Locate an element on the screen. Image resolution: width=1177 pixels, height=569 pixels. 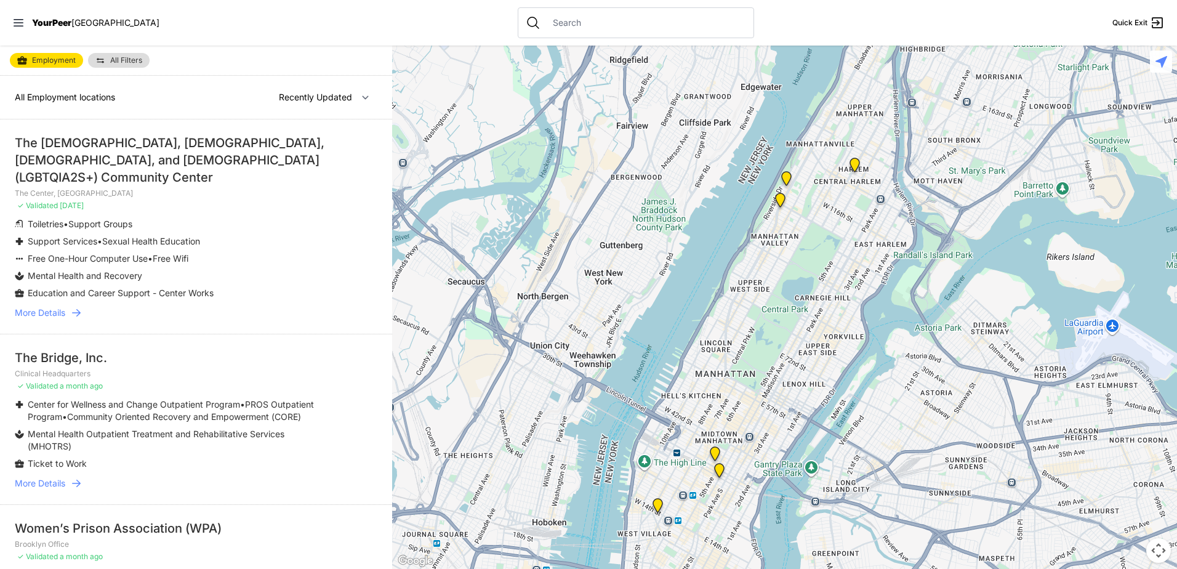
span: Ticket to Work is located at coordinates (57, 463).